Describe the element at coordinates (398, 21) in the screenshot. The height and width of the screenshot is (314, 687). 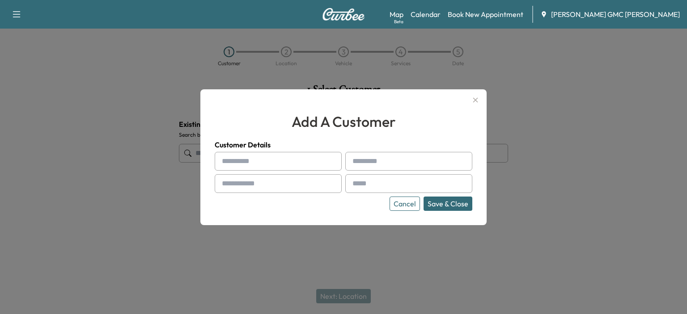
I see `div: Beta` at that location.